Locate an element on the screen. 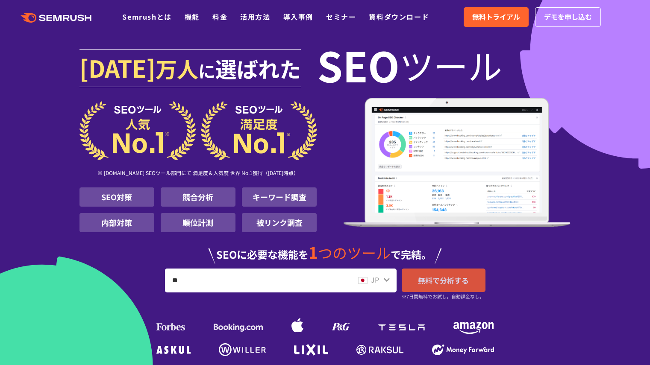 The height and width of the screenshot is (365, 650). span: つのツール is located at coordinates (354, 253).